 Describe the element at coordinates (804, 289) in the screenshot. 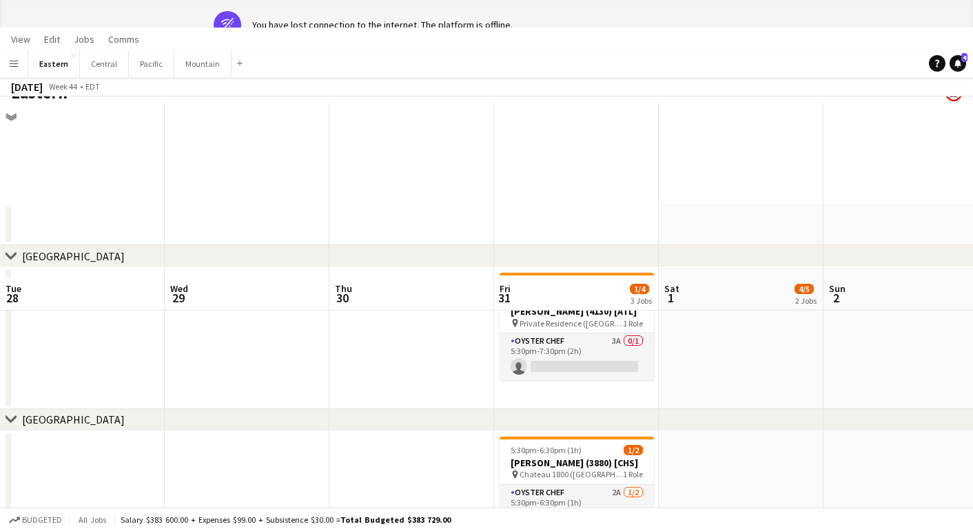

I see `span: 4/5` at that location.